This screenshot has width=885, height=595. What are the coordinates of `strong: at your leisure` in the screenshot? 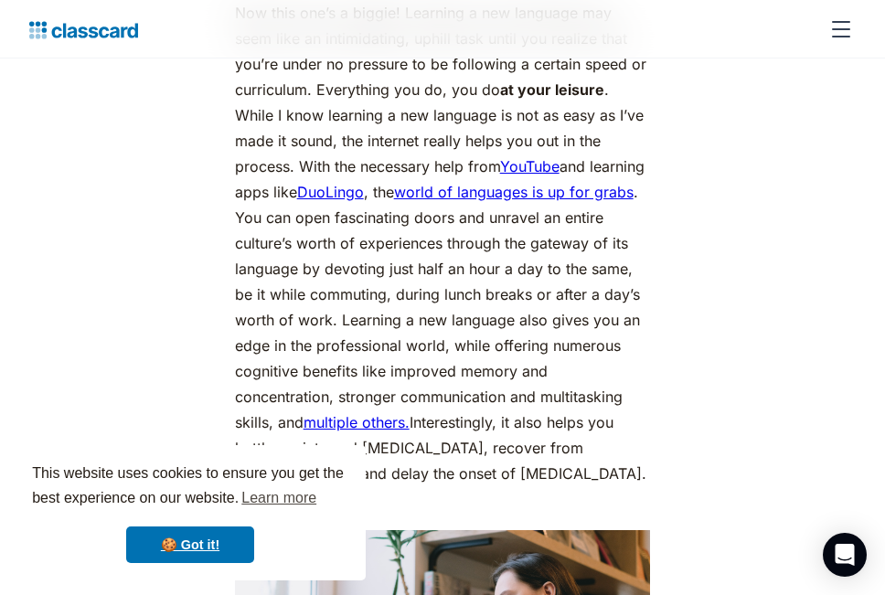 It's located at (552, 90).